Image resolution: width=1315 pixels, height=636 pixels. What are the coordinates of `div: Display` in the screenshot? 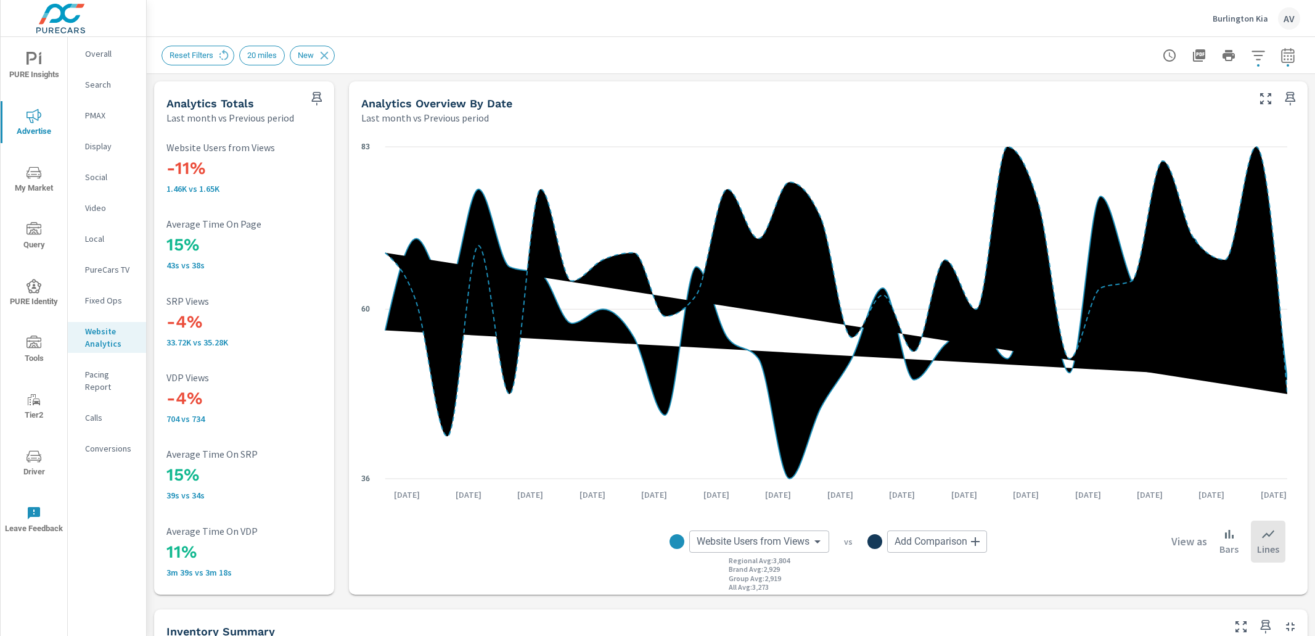 It's located at (107, 146).